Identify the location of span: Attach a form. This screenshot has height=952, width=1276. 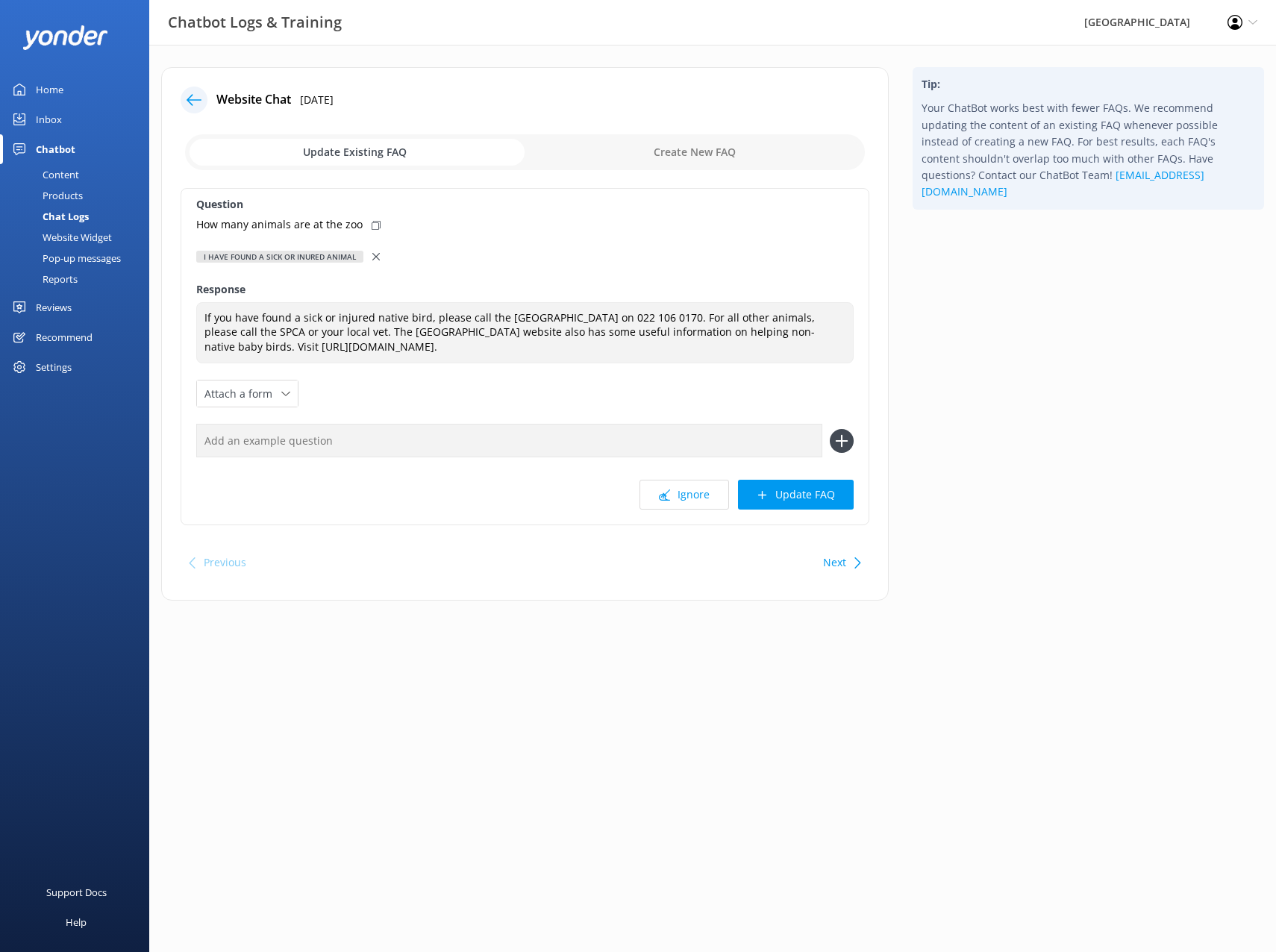
(242, 394).